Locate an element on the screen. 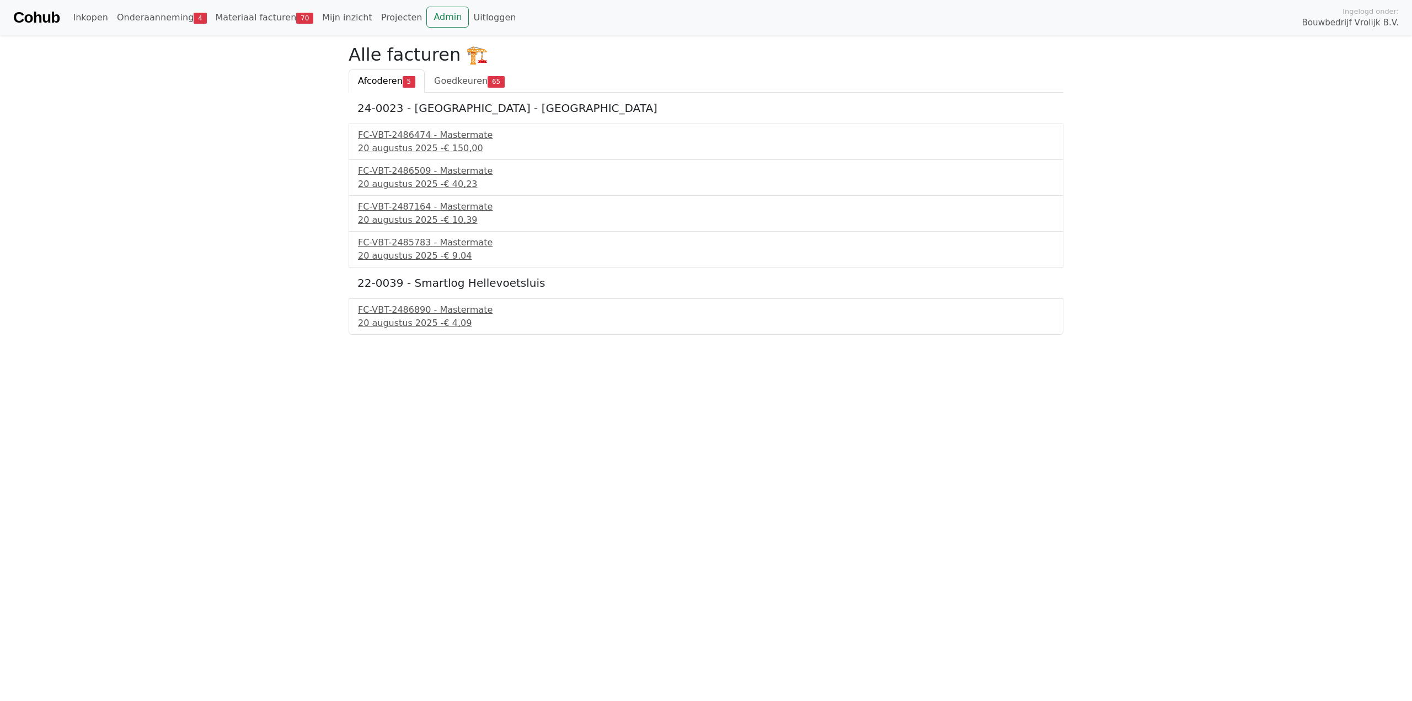 This screenshot has height=701, width=1412. span: 4 is located at coordinates (200, 18).